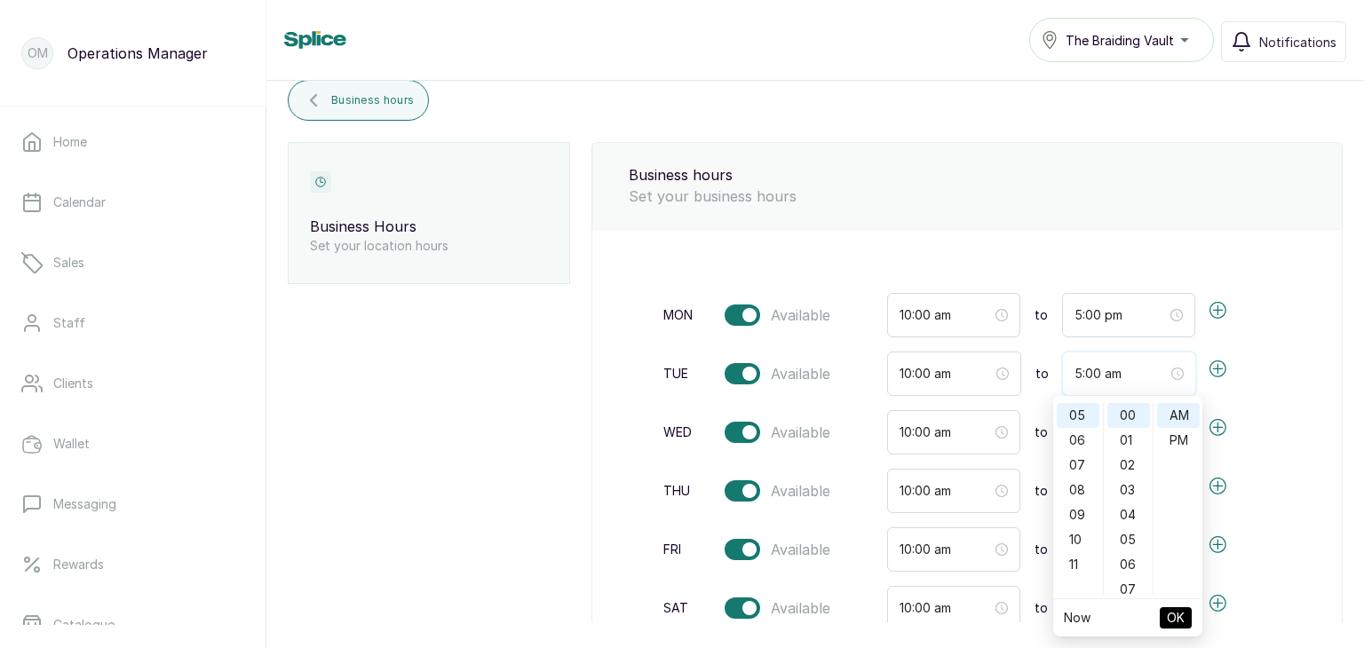 The image size is (1364, 648). Describe the element at coordinates (37, 53) in the screenshot. I see `p: OM` at that location.